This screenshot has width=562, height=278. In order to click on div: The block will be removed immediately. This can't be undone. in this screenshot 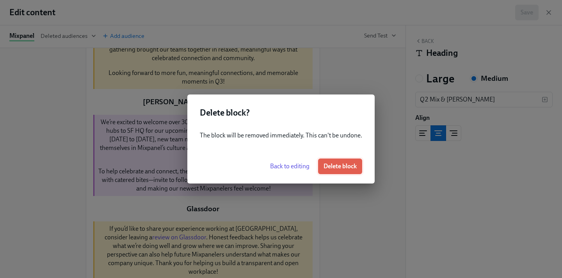, I will do `click(281, 137)`.